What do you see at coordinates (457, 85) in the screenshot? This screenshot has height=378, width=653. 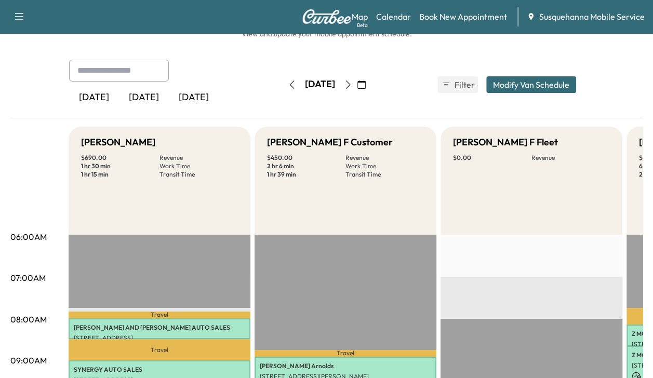 I see `button: Filter` at bounding box center [457, 85].